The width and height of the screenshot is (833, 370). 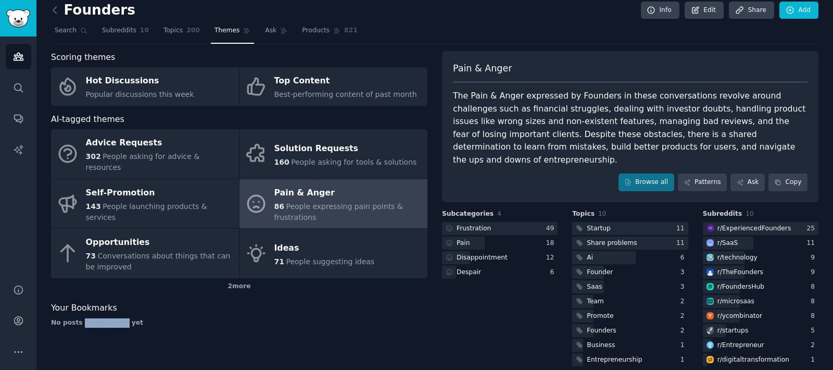 What do you see at coordinates (736, 302) in the screenshot?
I see `div: r/ microsaas` at bounding box center [736, 302].